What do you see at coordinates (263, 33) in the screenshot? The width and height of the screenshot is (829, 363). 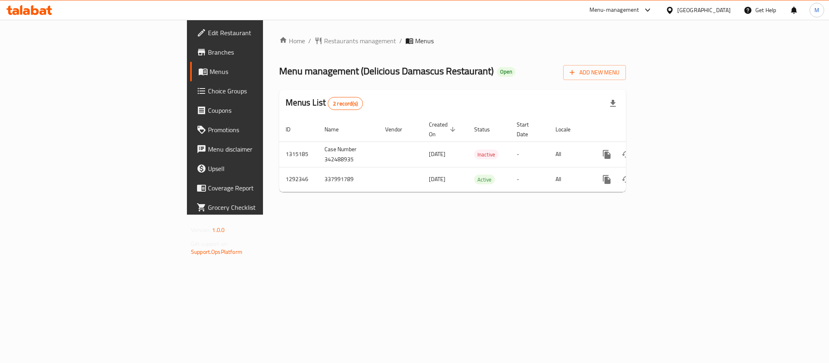 I see `span: Edit Restaurant` at bounding box center [263, 33].